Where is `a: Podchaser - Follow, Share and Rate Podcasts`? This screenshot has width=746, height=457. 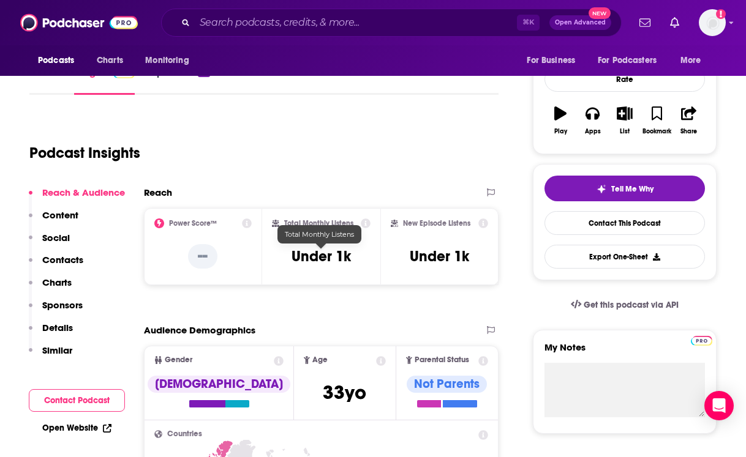
a: Podchaser - Follow, Share and Rate Podcasts is located at coordinates (79, 23).